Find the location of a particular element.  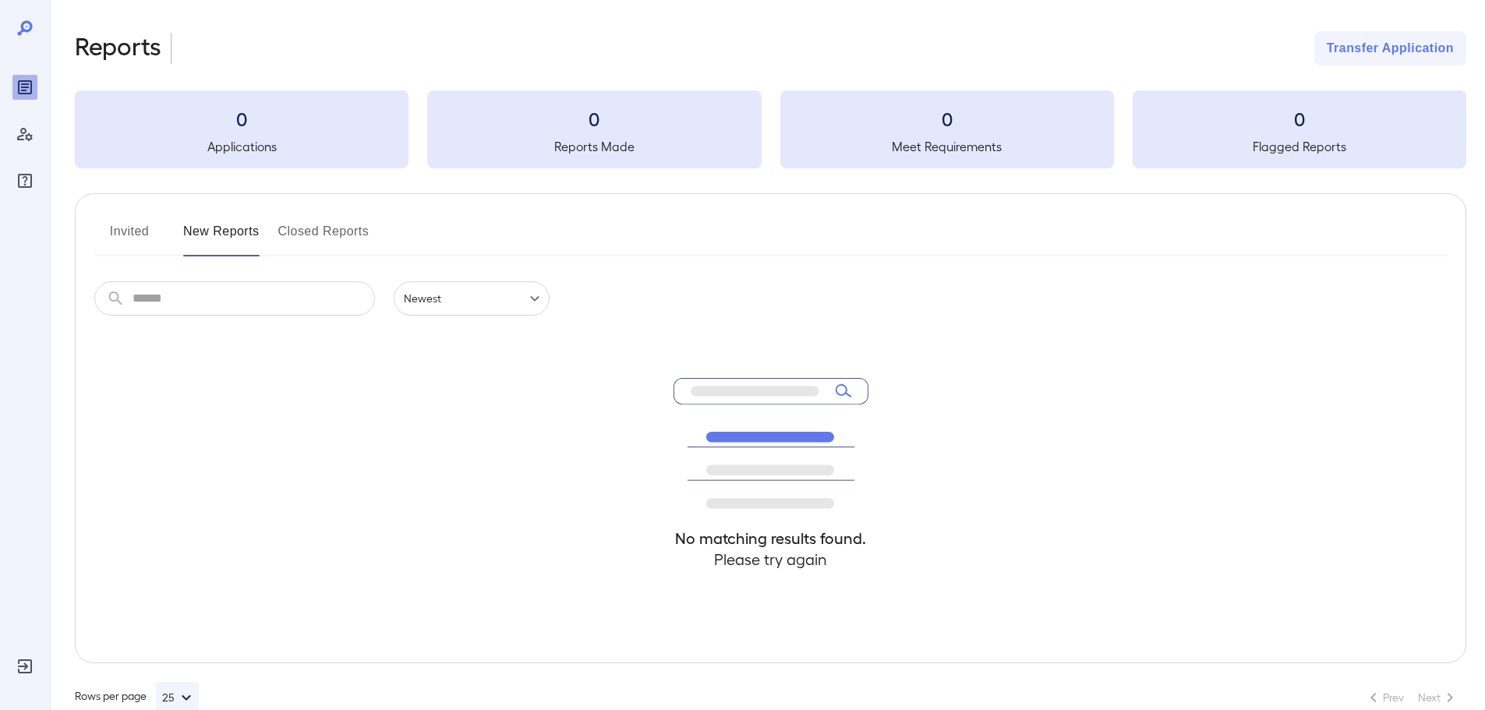

div: FAQ is located at coordinates (25, 181).